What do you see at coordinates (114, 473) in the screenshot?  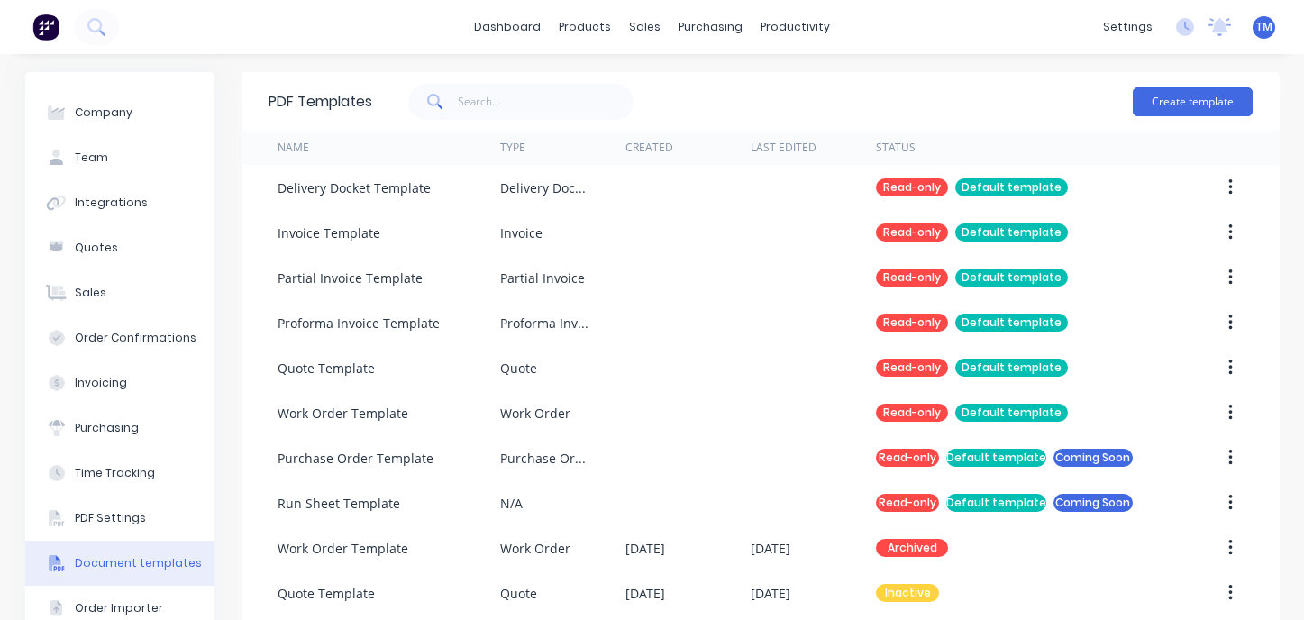 I see `div: Time Tracking` at bounding box center [114, 473].